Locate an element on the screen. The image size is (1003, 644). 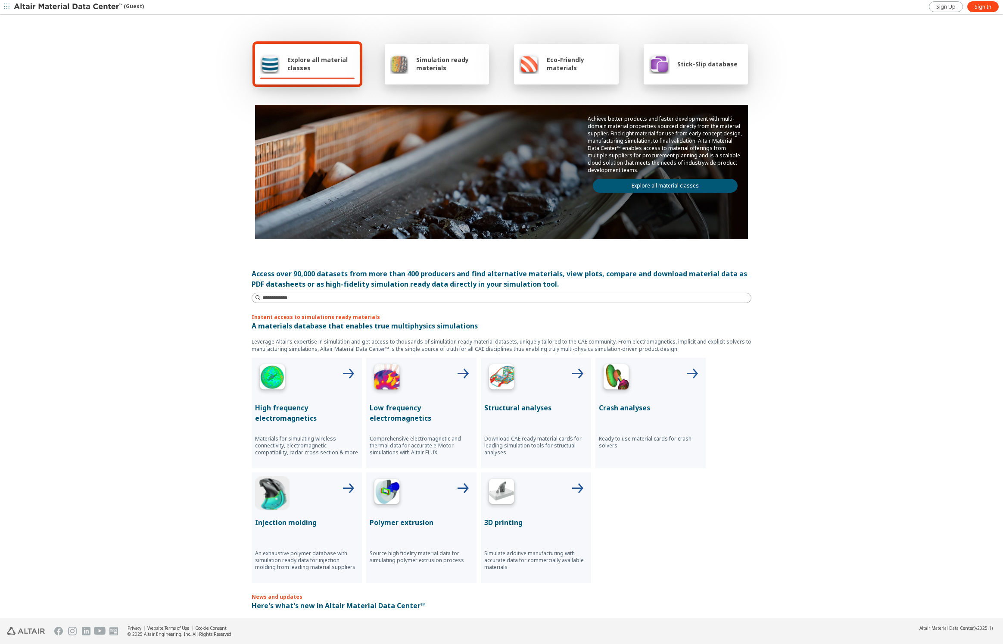
span: Sign Up is located at coordinates (946, 7).